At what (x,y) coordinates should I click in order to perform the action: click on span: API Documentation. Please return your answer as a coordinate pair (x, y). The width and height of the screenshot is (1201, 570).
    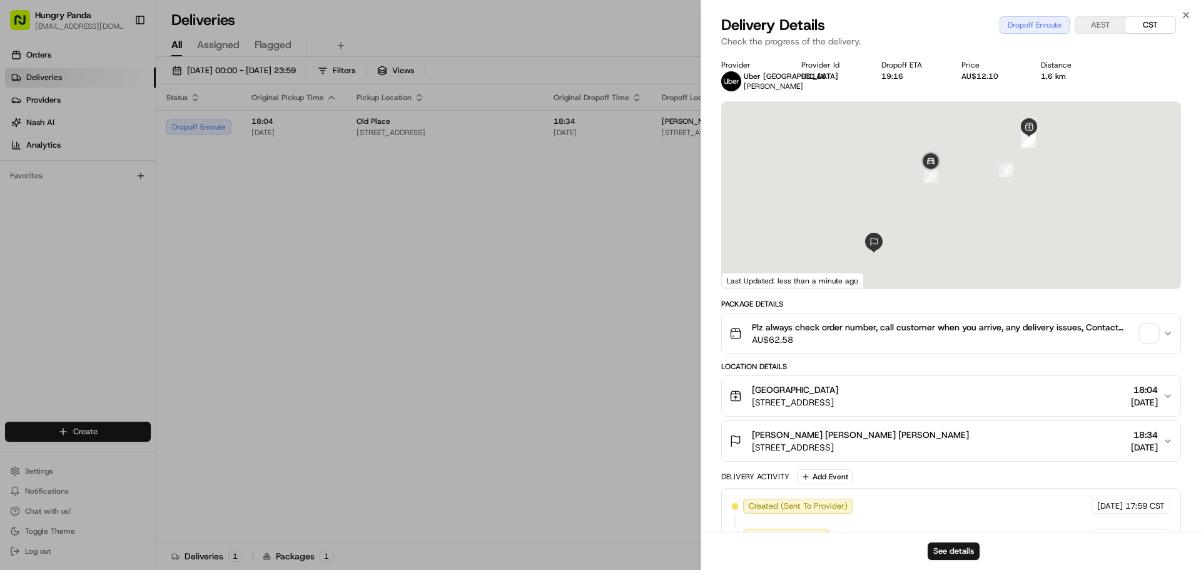
    Looking at the image, I should click on (159, 286).